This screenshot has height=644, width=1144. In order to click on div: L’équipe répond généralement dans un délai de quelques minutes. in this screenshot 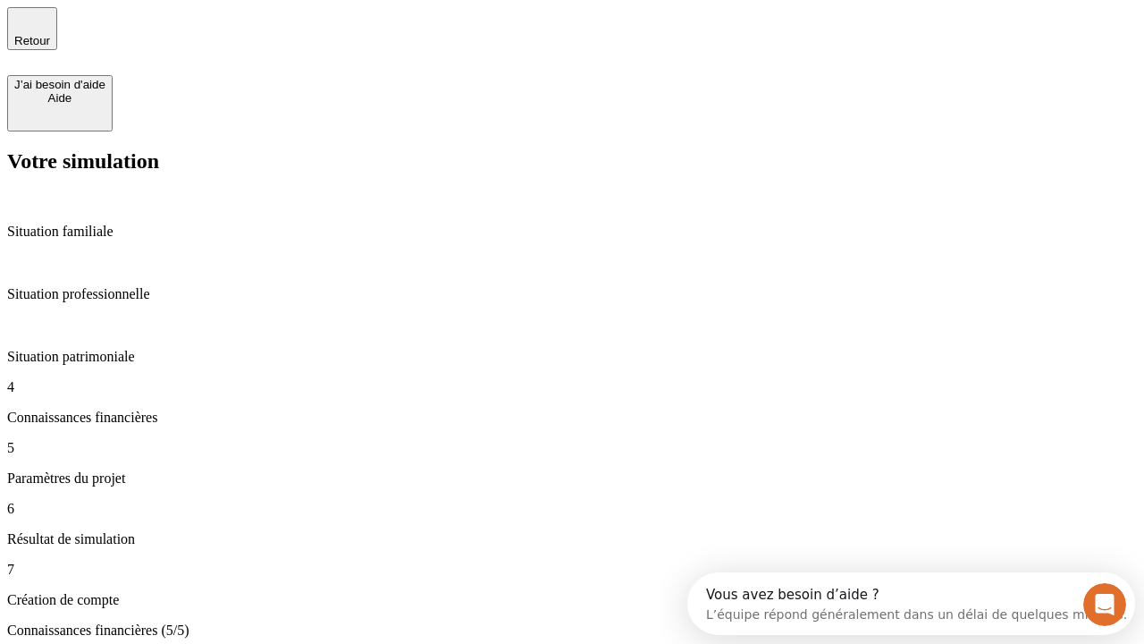, I will do `click(229, 38)`.